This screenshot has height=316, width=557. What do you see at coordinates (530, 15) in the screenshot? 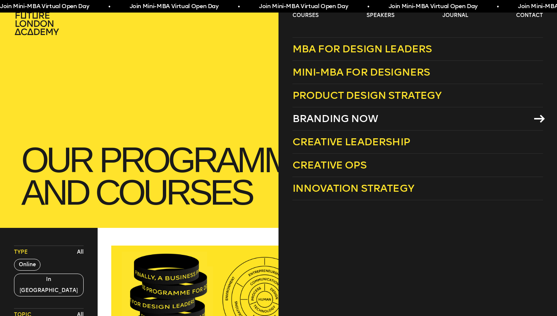
I see `a: contact` at bounding box center [530, 15].